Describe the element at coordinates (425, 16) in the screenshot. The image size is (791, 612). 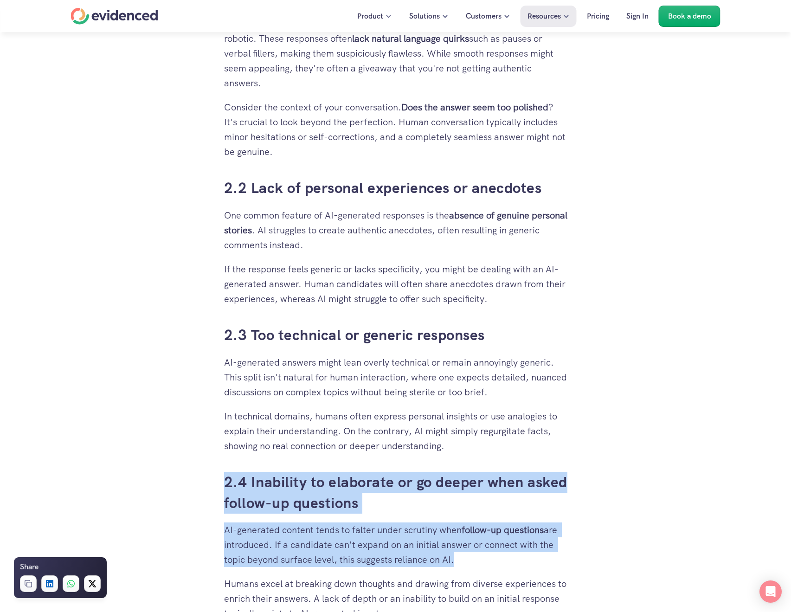
I see `p: Solutions` at that location.